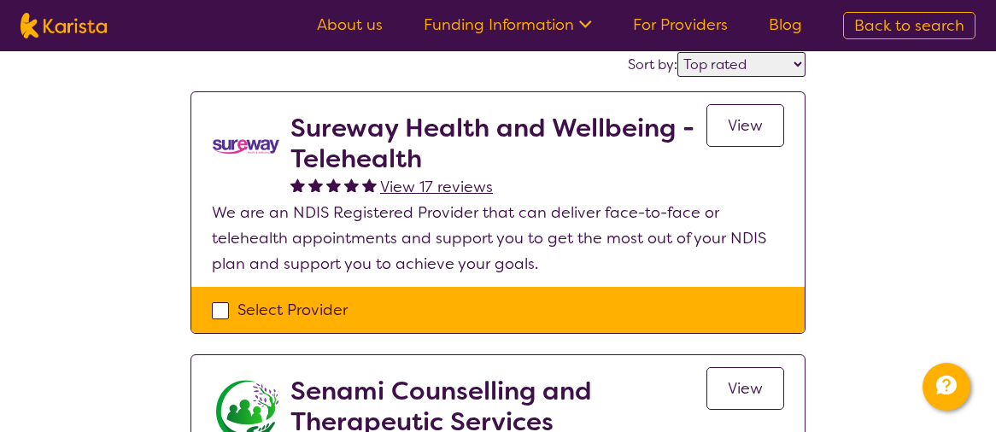  Describe the element at coordinates (498, 144) in the screenshot. I see `h2: Sureway Health and Wellbeing - Telehealth` at that location.